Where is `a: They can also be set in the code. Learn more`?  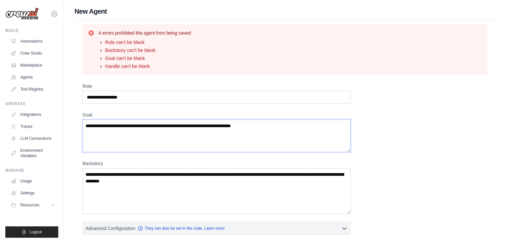
a: They can also be set in the code. Learn more is located at coordinates (181, 228).